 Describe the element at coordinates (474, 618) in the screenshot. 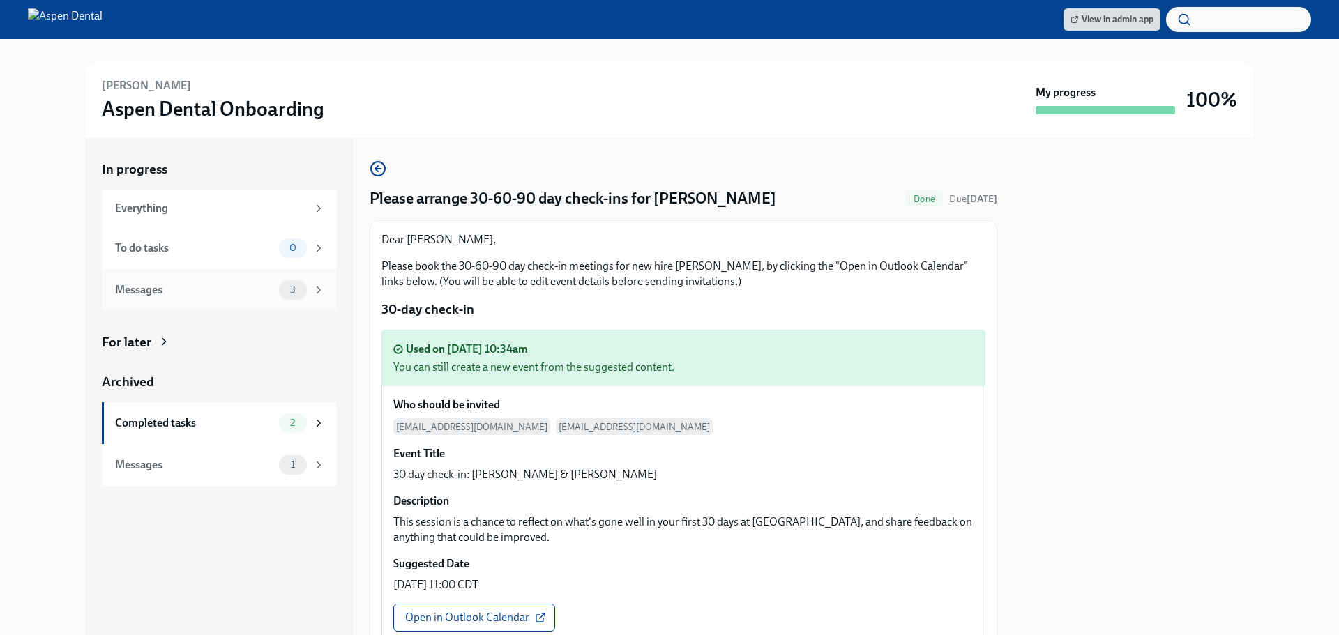

I see `span: Open in Outlook Calendar` at that location.